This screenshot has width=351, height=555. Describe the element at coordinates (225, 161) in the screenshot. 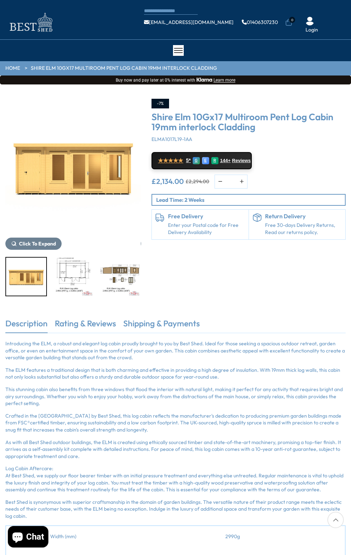

I see `span: 144+` at that location.